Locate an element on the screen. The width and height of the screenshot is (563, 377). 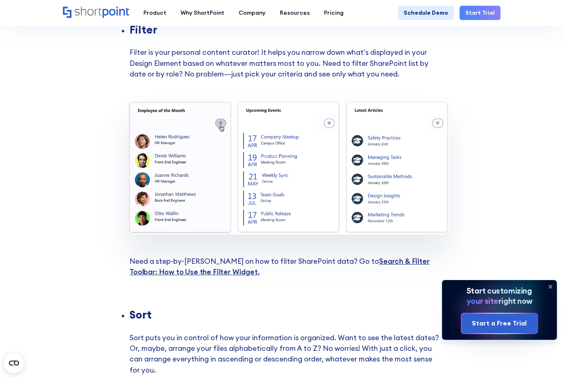
a: Pricing is located at coordinates (334, 13).